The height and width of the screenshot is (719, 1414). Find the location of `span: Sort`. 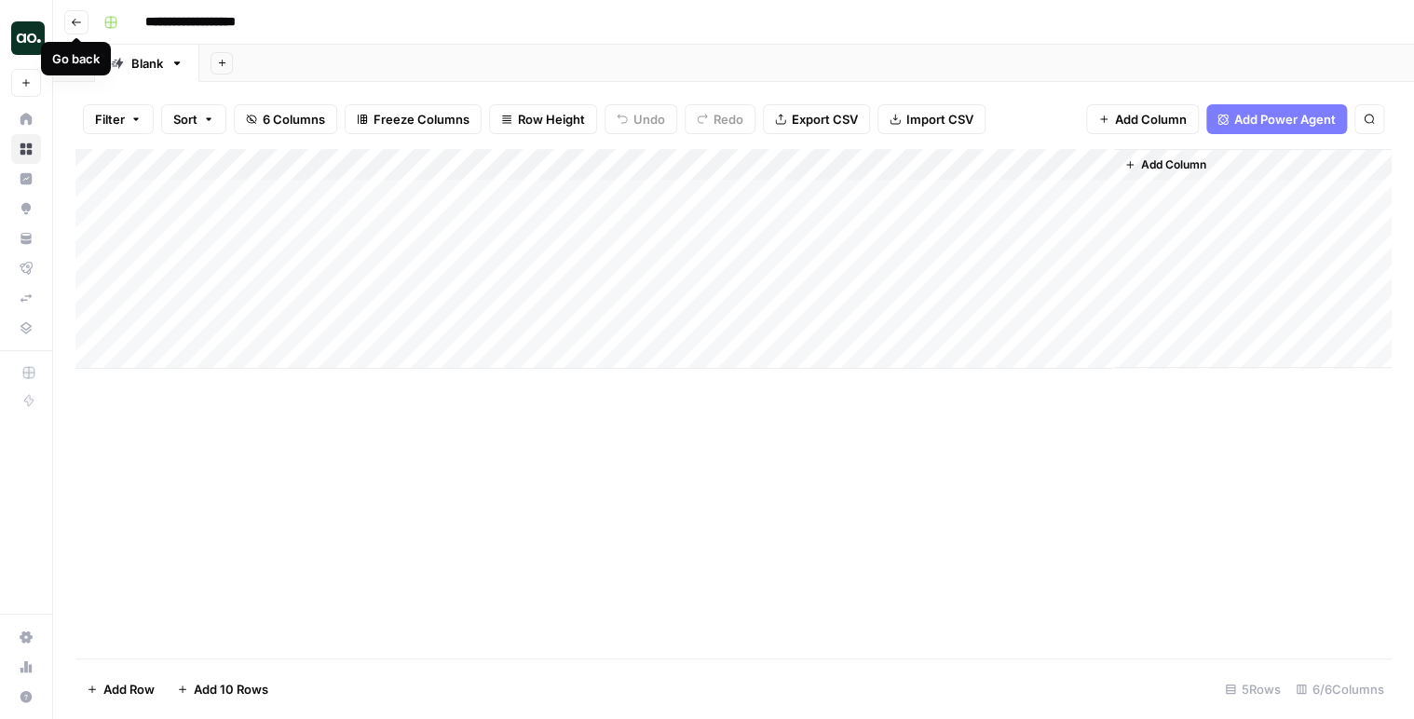

span: Sort is located at coordinates (185, 119).